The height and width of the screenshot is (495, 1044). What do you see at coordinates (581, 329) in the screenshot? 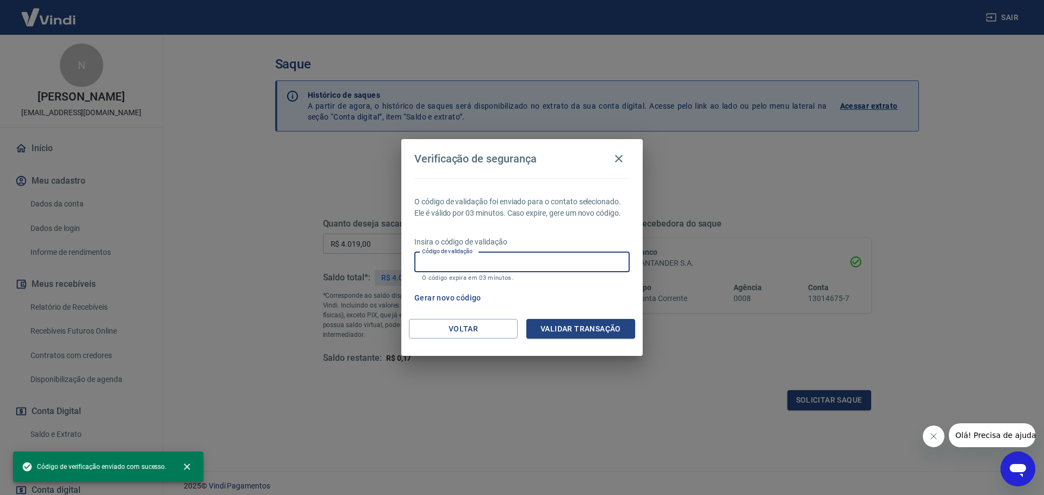
I see `button: Validar transação` at bounding box center [581, 329].